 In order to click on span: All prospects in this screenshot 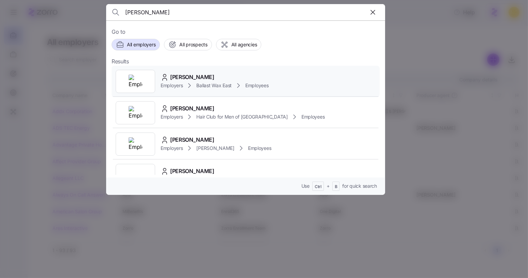, I will do `click(193, 45)`.